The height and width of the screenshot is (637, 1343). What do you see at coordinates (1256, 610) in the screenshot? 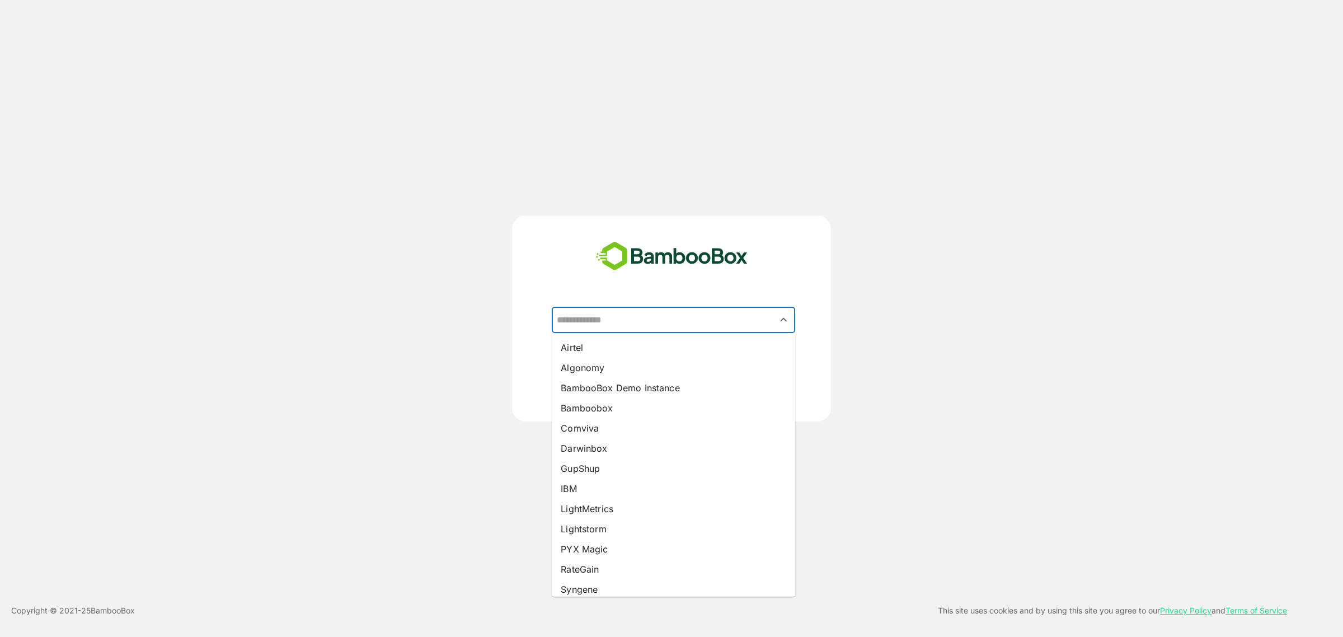
I see `a: Terms of Service` at bounding box center [1256, 610].